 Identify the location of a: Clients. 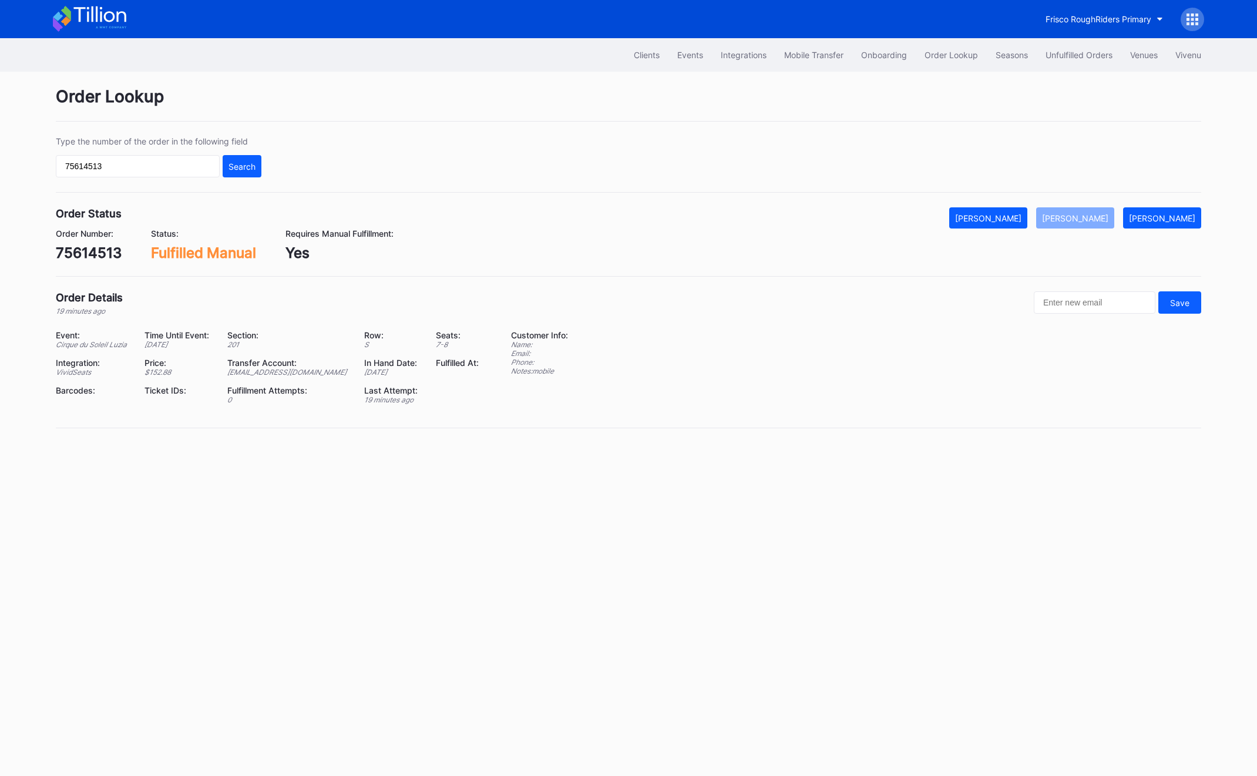
(647, 55).